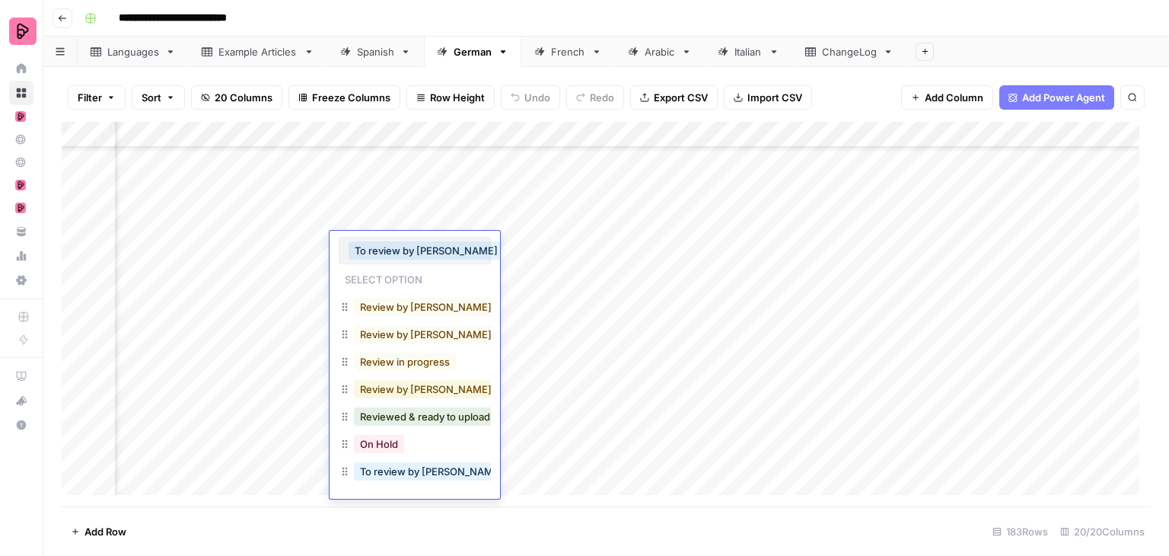 This screenshot has height=556, width=1169. I want to click on div: Arabic, so click(660, 52).